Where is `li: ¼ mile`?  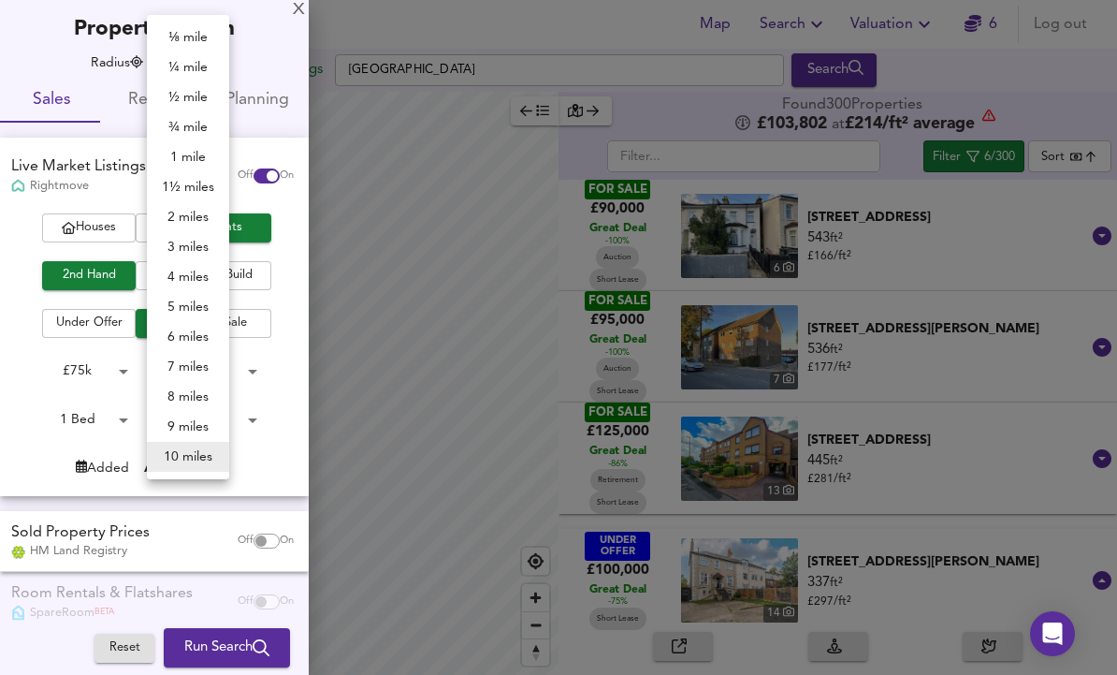
li: ¼ mile is located at coordinates (188, 67).